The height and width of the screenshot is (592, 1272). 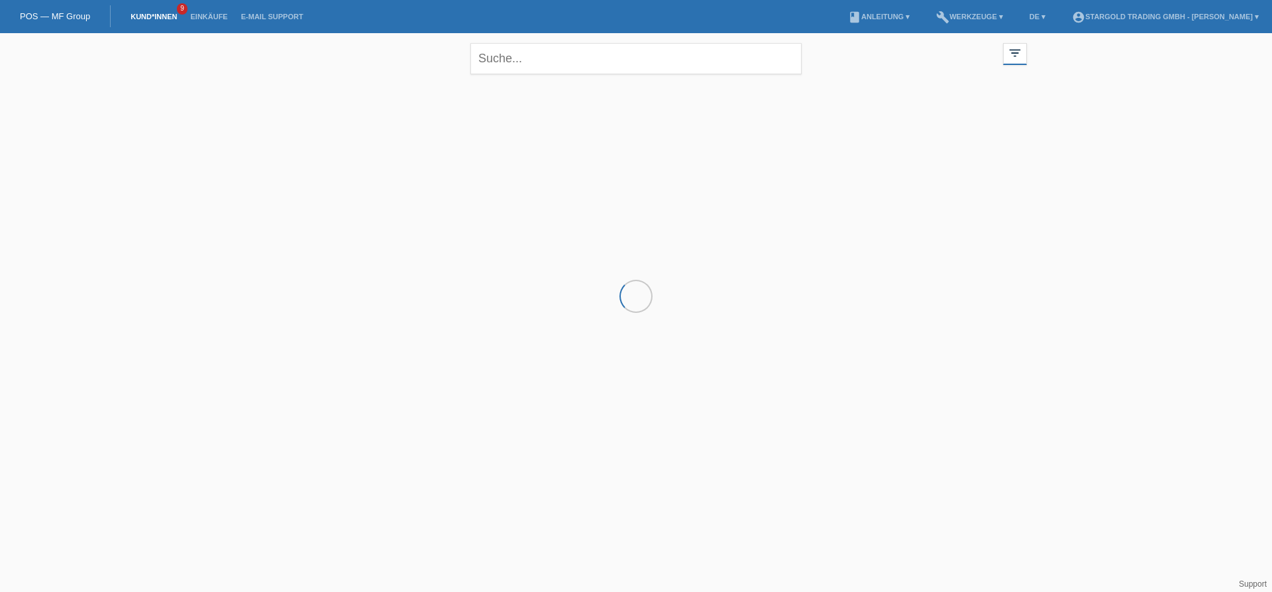 I want to click on span: 9, so click(x=182, y=9).